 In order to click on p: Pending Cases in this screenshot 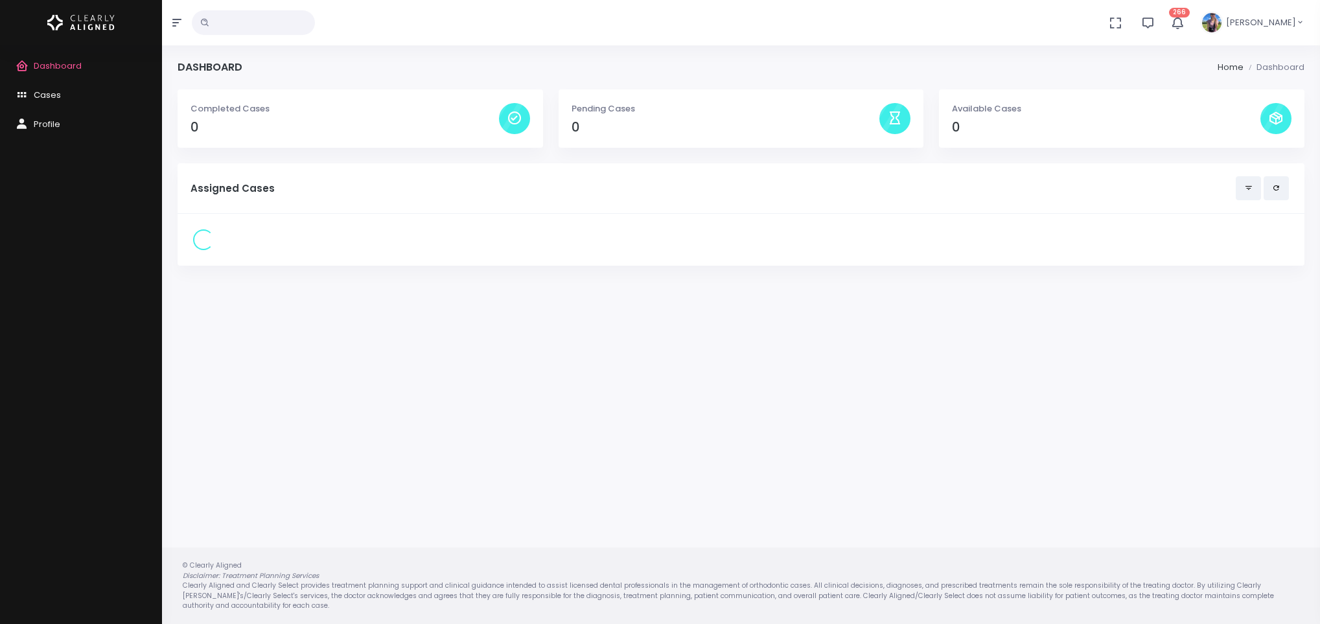, I will do `click(726, 109)`.